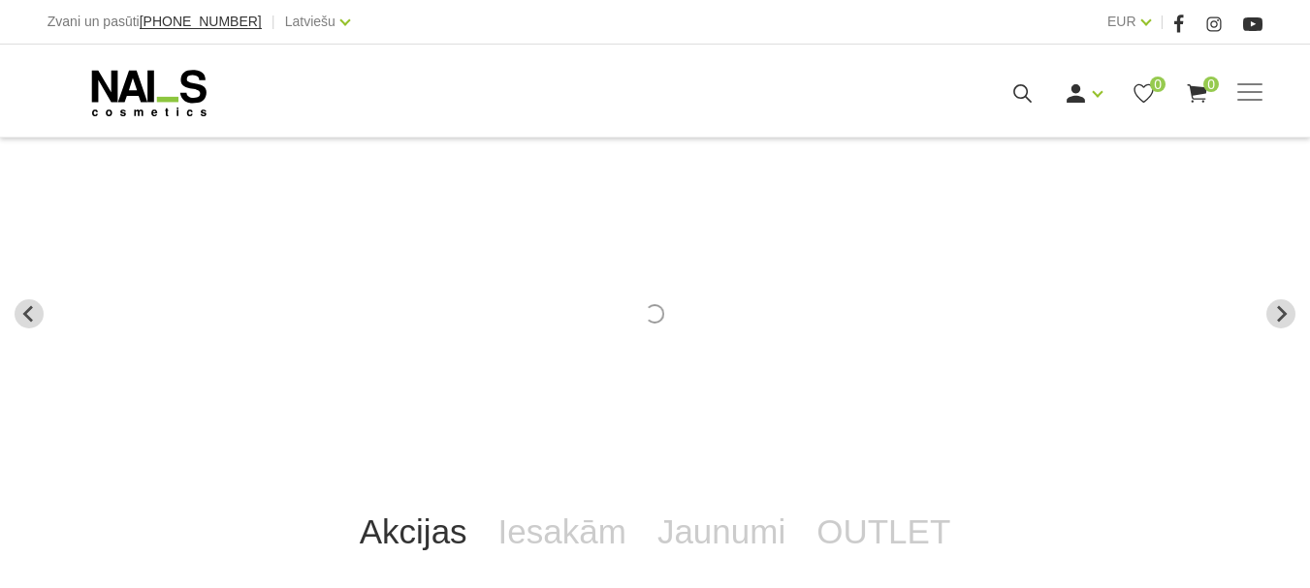 The image size is (1310, 588). I want to click on button: Next slide, so click(1281, 314).